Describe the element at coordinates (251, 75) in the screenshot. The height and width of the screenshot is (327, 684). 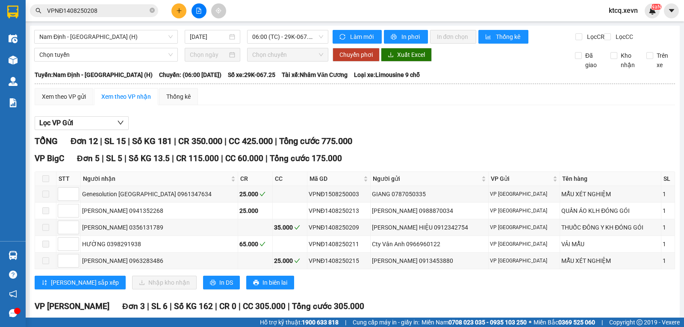
I see `span: Số xe: 29K-067.25` at that location.